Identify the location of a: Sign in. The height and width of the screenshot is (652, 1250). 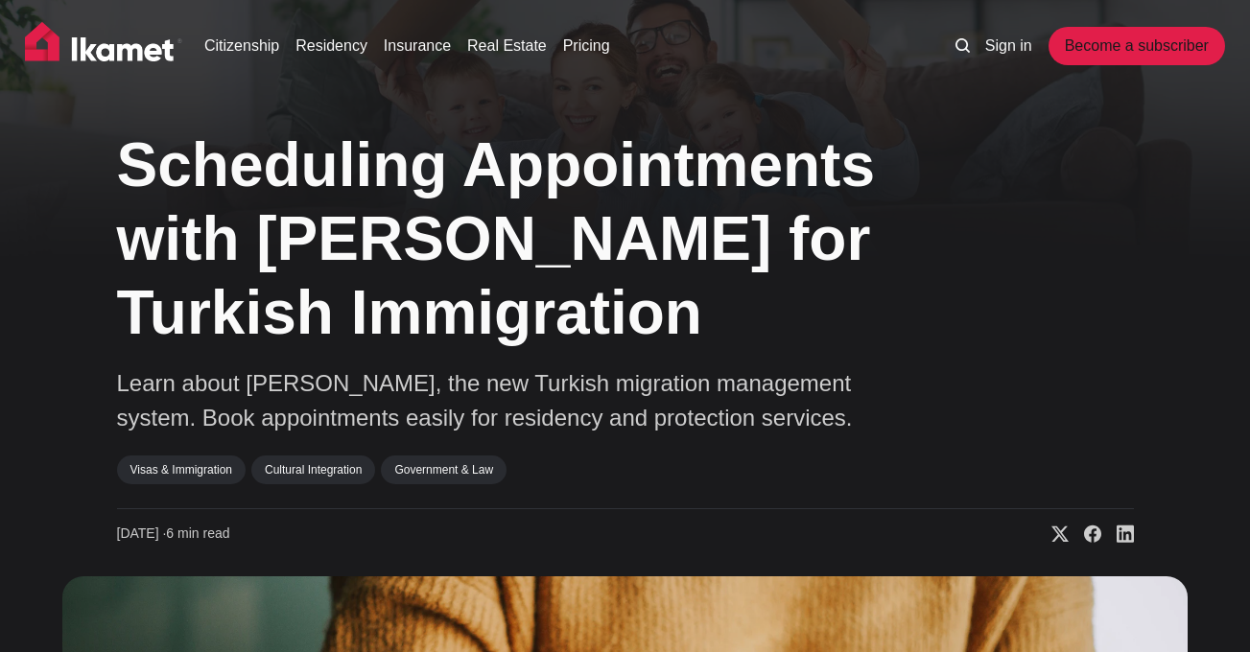
(1008, 46).